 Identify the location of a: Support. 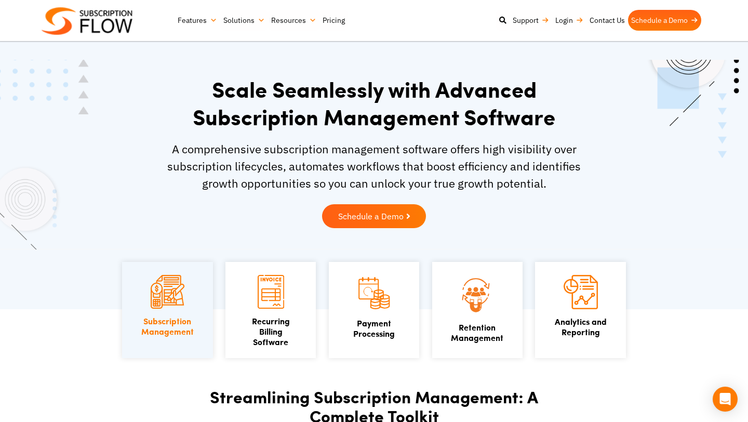
(531, 20).